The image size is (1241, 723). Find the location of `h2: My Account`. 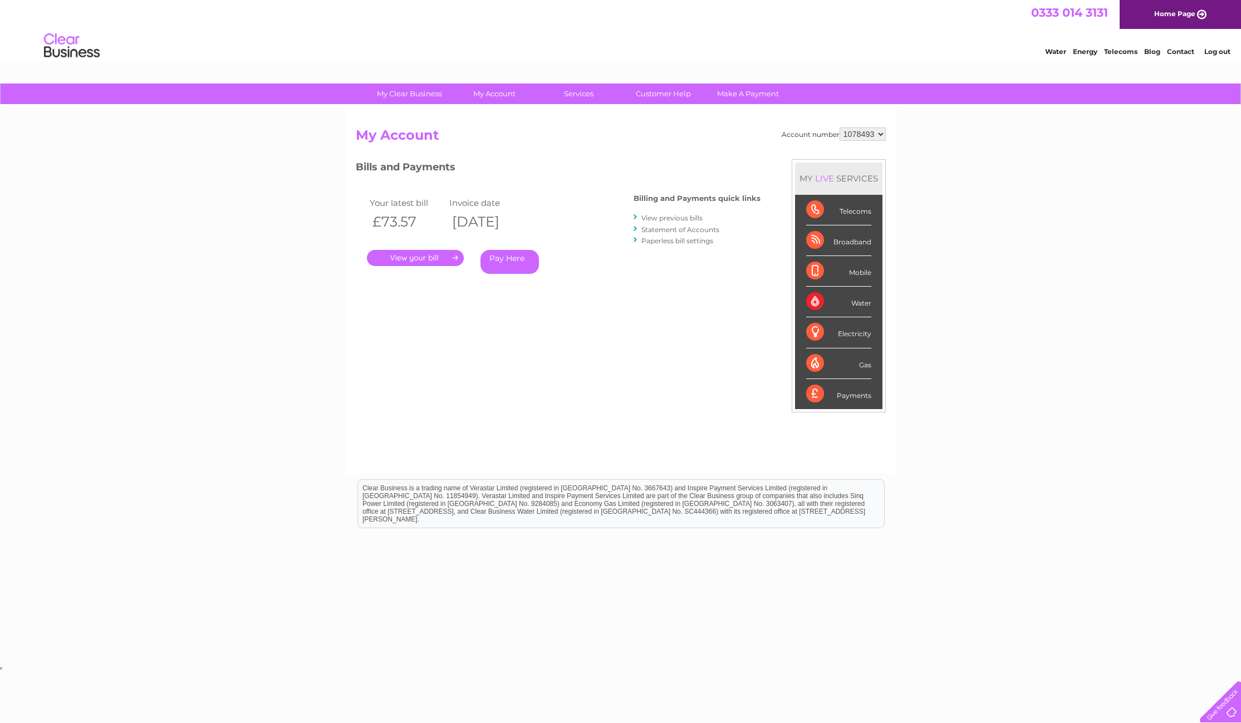

h2: My Account is located at coordinates (621, 138).